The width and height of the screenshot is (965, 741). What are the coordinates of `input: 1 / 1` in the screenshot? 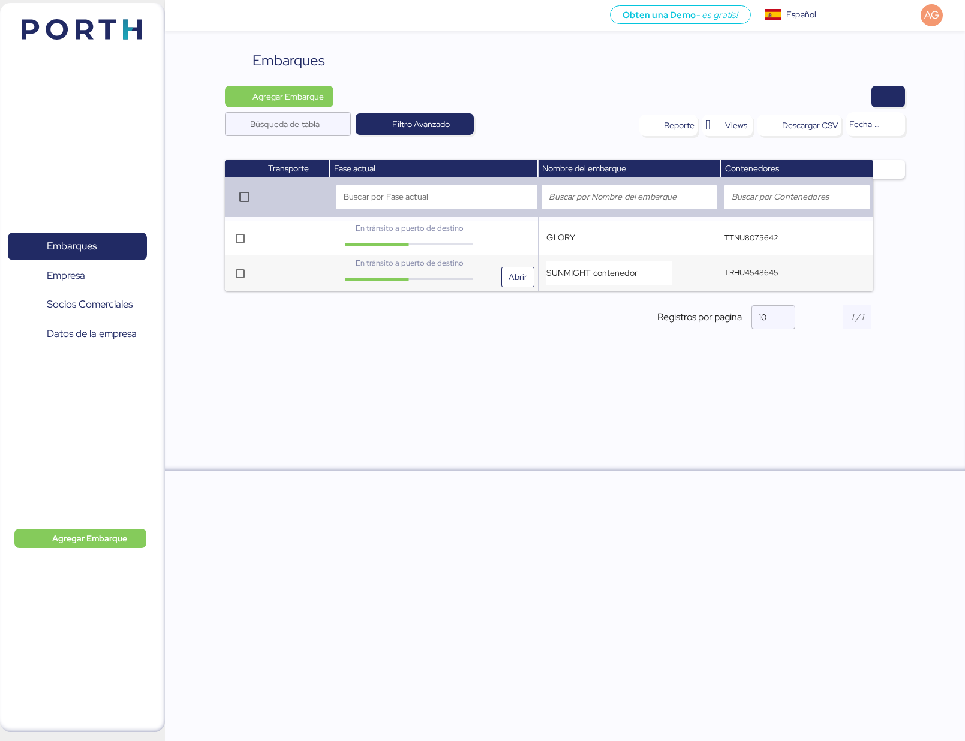 It's located at (857, 317).